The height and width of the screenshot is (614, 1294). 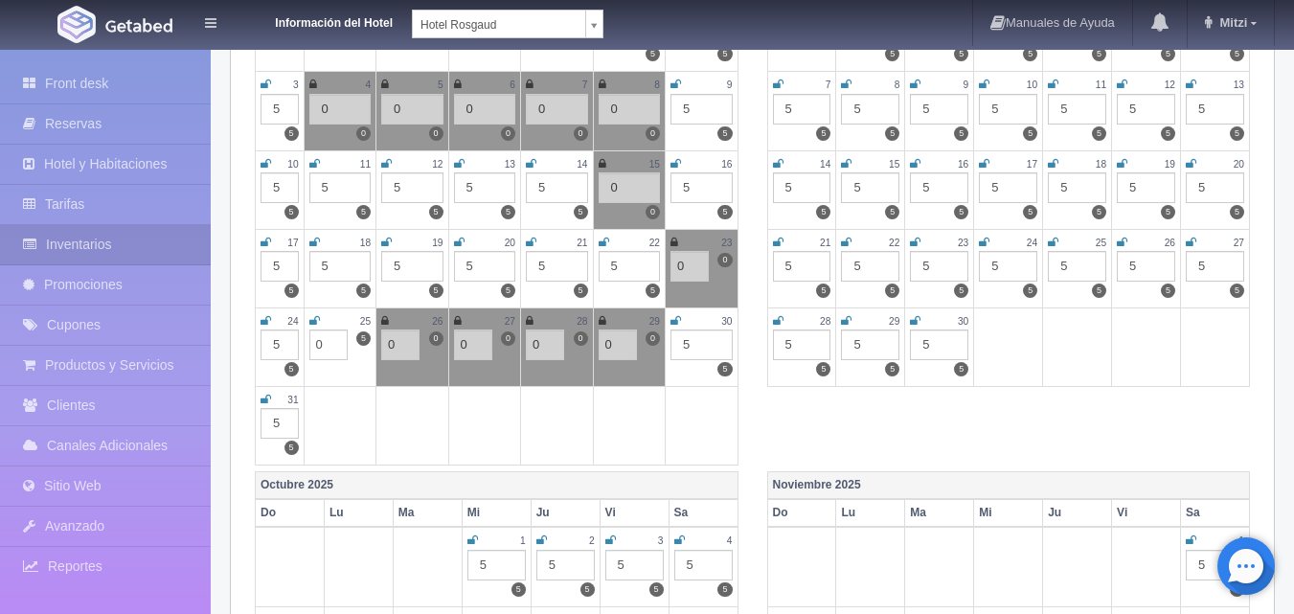 I want to click on small: 28, so click(x=825, y=321).